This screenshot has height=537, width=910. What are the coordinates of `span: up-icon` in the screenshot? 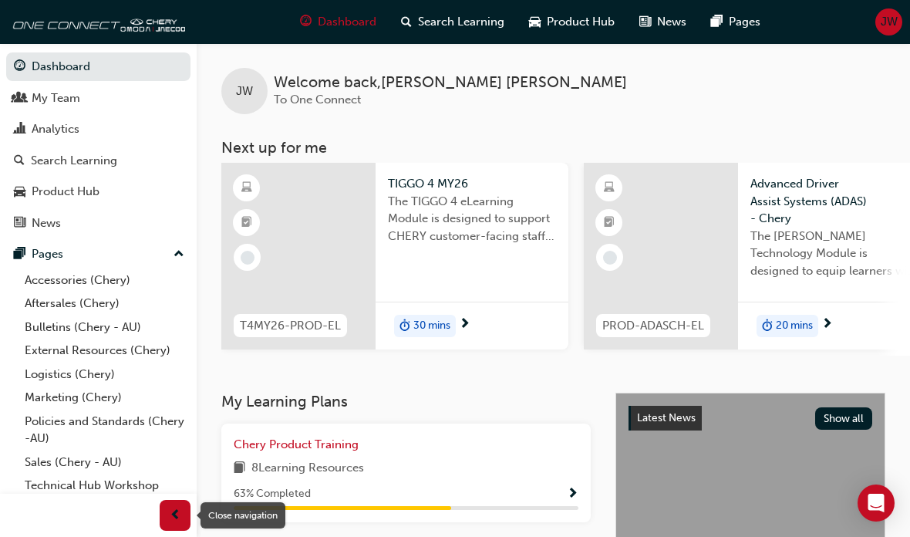 It's located at (179, 255).